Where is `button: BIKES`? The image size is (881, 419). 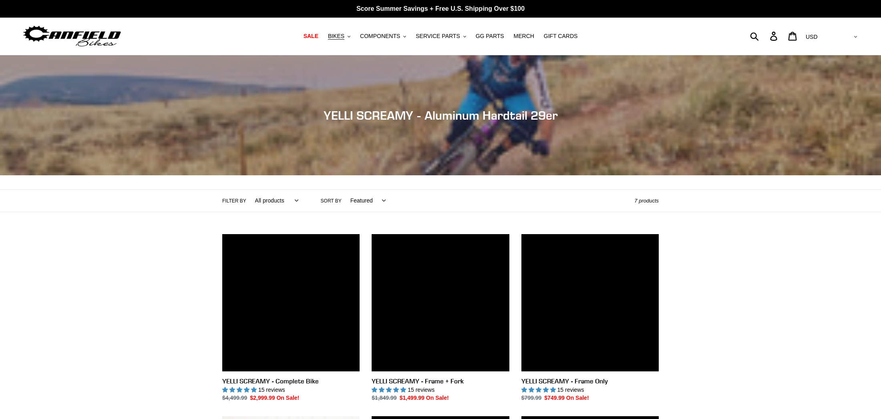 button: BIKES is located at coordinates (339, 36).